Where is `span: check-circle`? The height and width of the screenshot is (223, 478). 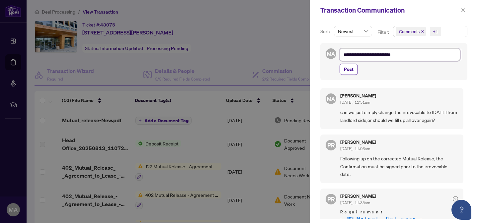 span: check-circle is located at coordinates (455, 199).